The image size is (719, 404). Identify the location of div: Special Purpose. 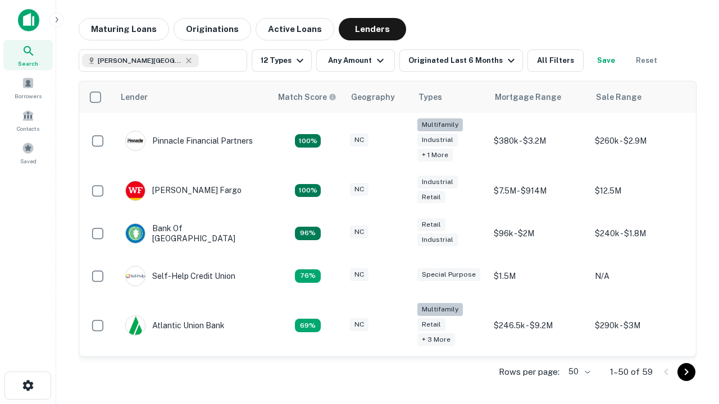
(449, 275).